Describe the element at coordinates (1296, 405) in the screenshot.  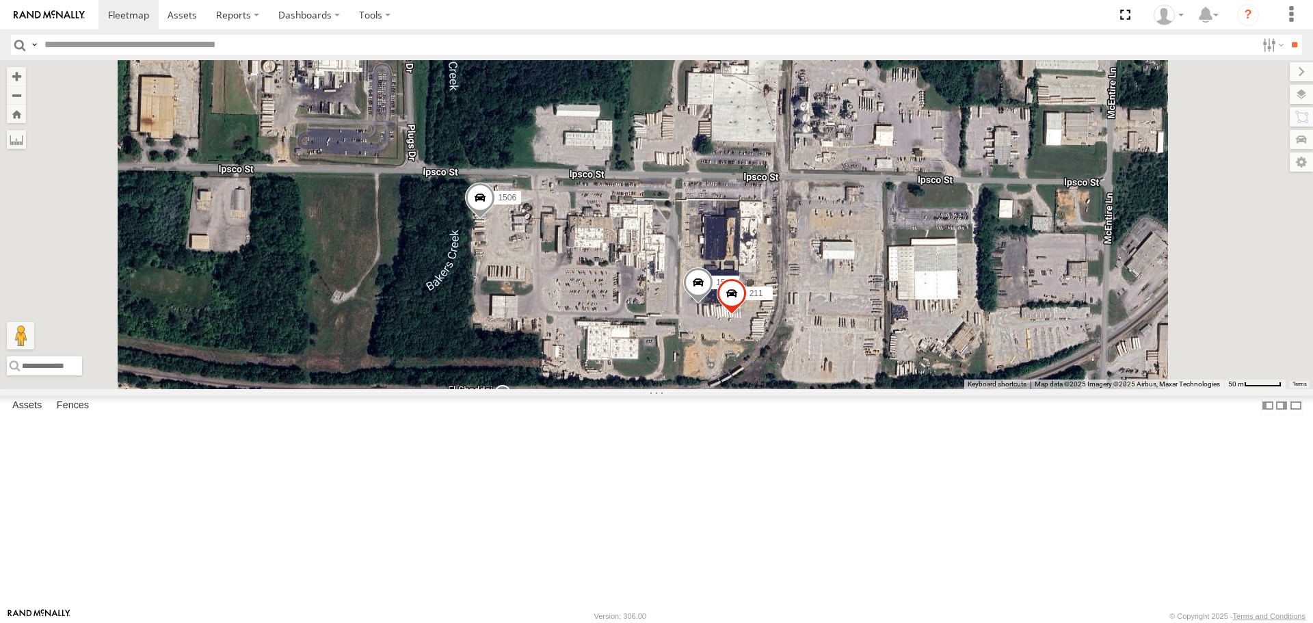
I see `label: Hide Summary Table` at that location.